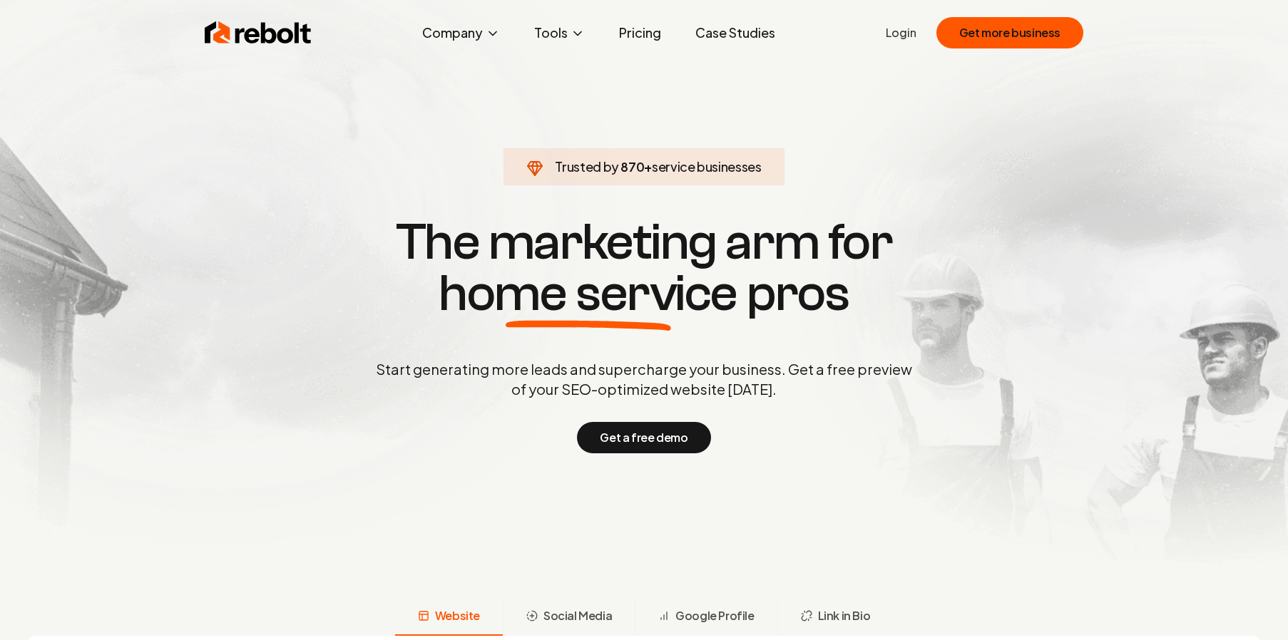  Describe the element at coordinates (568, 618) in the screenshot. I see `button: Social Media` at that location.